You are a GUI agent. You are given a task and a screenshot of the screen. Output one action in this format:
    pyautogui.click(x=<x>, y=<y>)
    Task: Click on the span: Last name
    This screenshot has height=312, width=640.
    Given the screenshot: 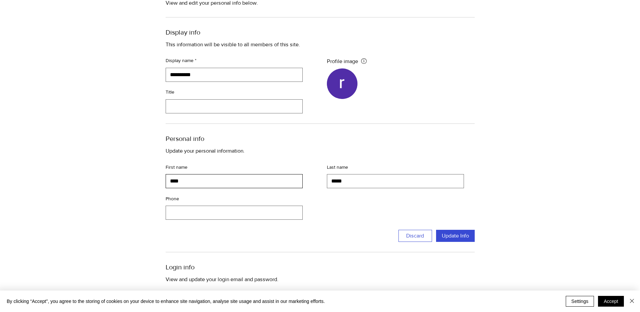 What is the action you would take?
    pyautogui.click(x=401, y=167)
    